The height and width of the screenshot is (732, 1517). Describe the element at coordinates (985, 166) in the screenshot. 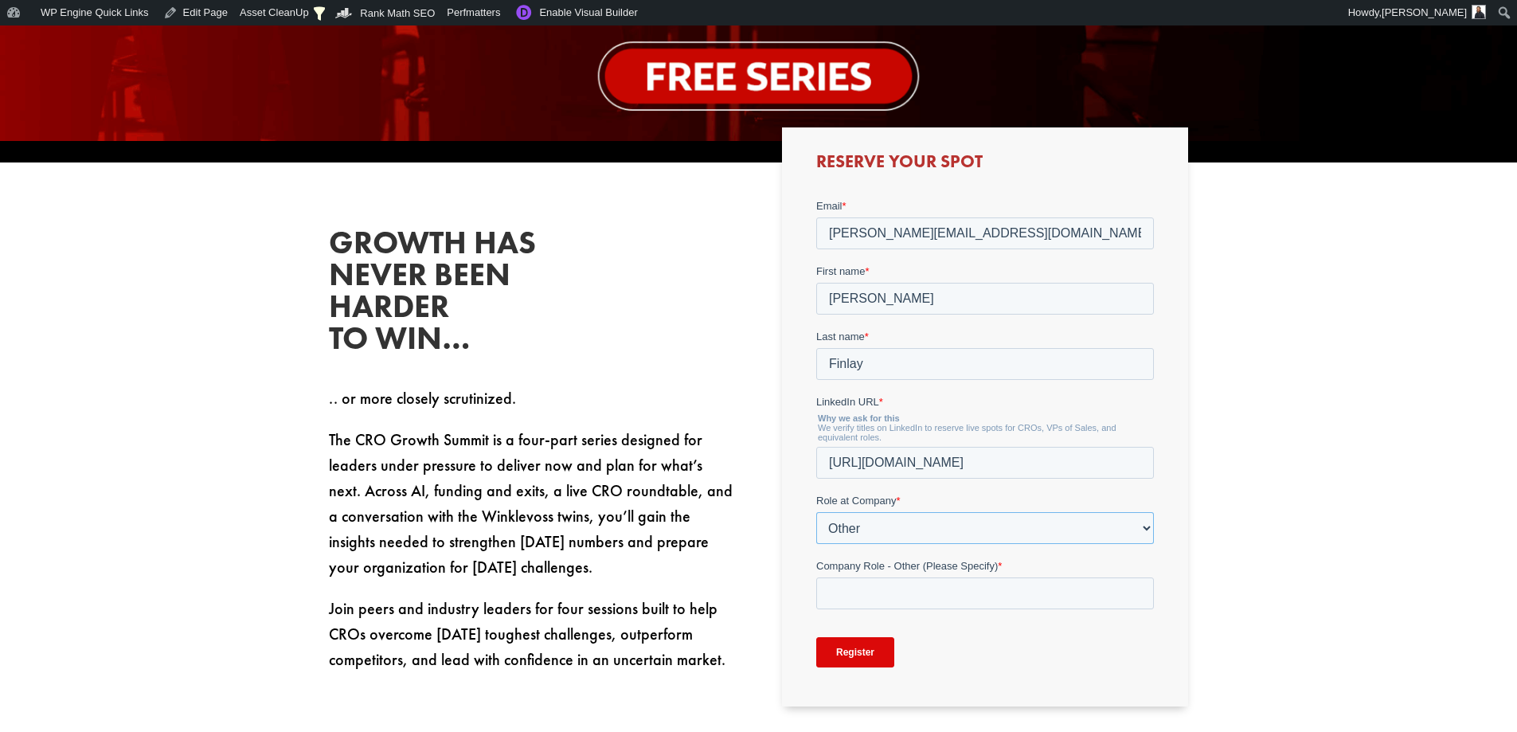

I see `h3: Reserve Your Spot` at that location.